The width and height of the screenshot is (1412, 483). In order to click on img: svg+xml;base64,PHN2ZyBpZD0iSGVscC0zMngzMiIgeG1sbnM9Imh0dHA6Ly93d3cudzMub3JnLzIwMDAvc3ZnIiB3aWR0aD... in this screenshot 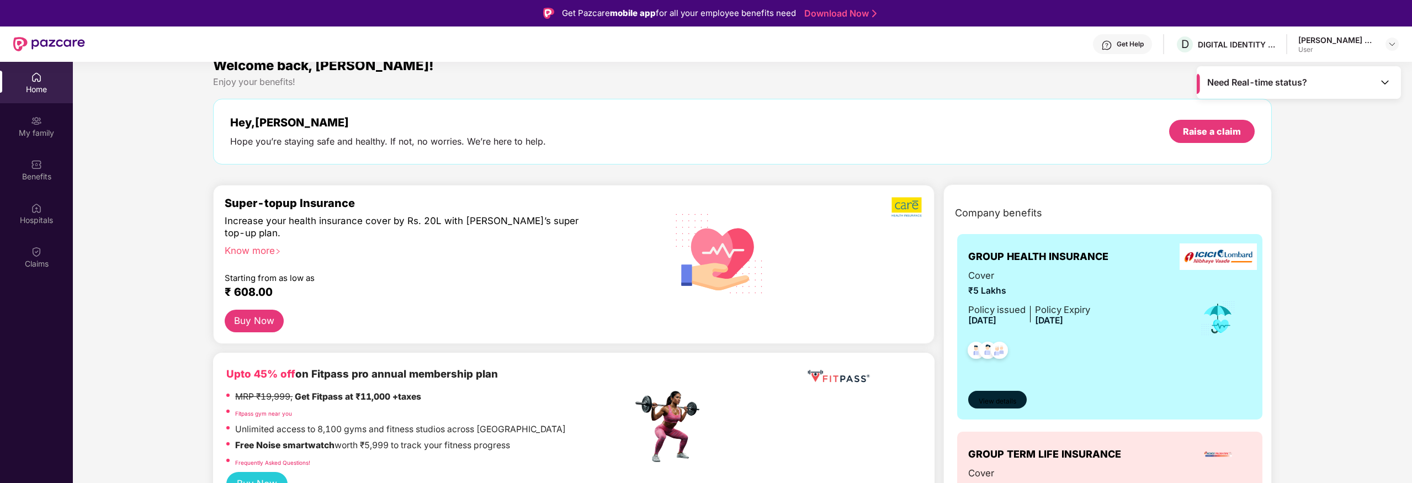, I will do `click(1107, 45)`.